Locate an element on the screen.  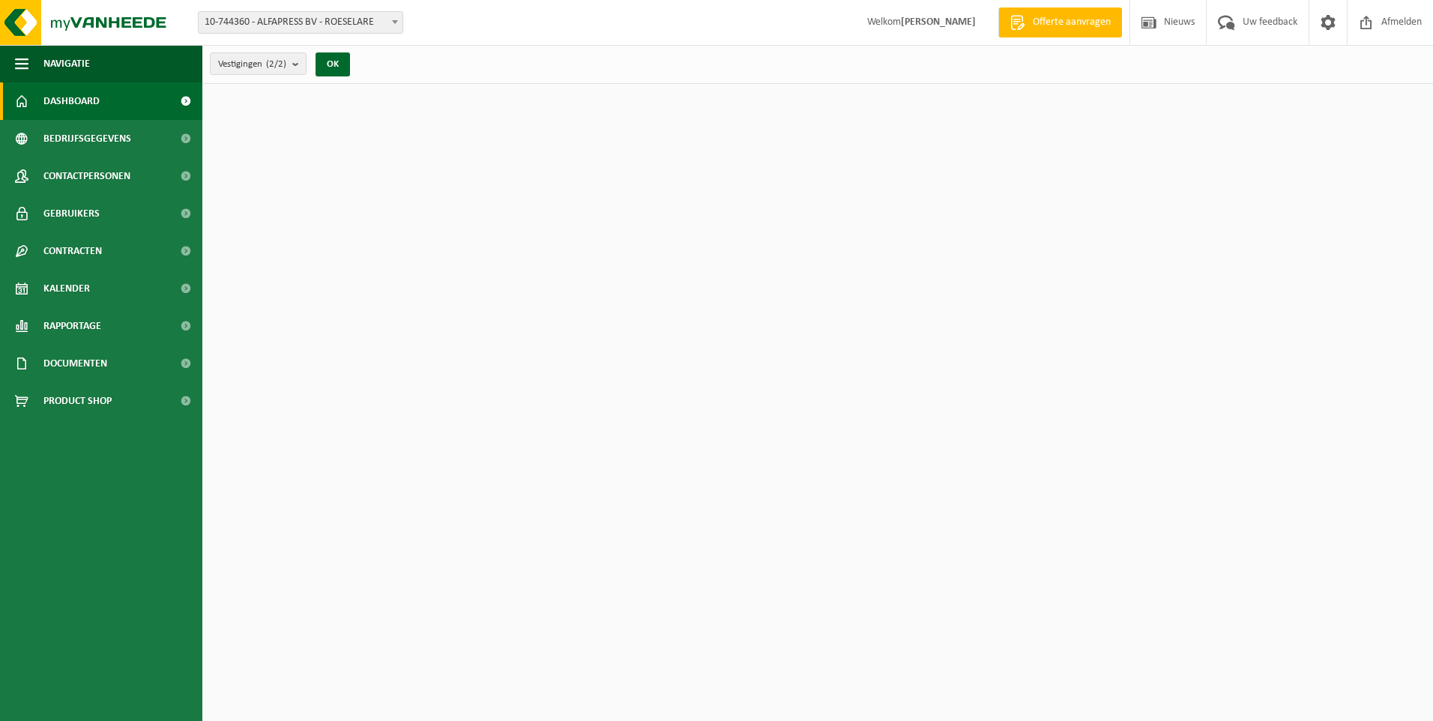
span: Rapportage is located at coordinates (72, 326).